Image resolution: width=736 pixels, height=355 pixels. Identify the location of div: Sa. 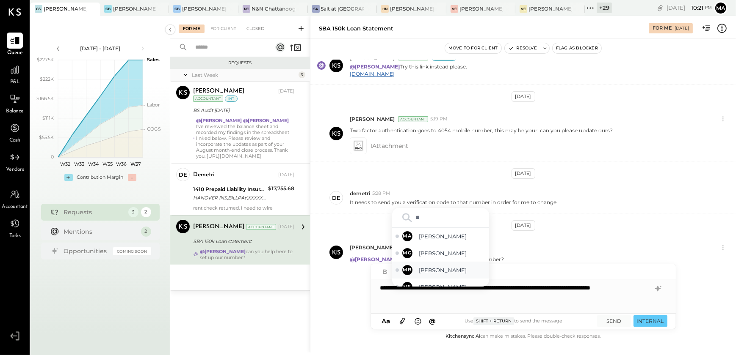
(316, 9).